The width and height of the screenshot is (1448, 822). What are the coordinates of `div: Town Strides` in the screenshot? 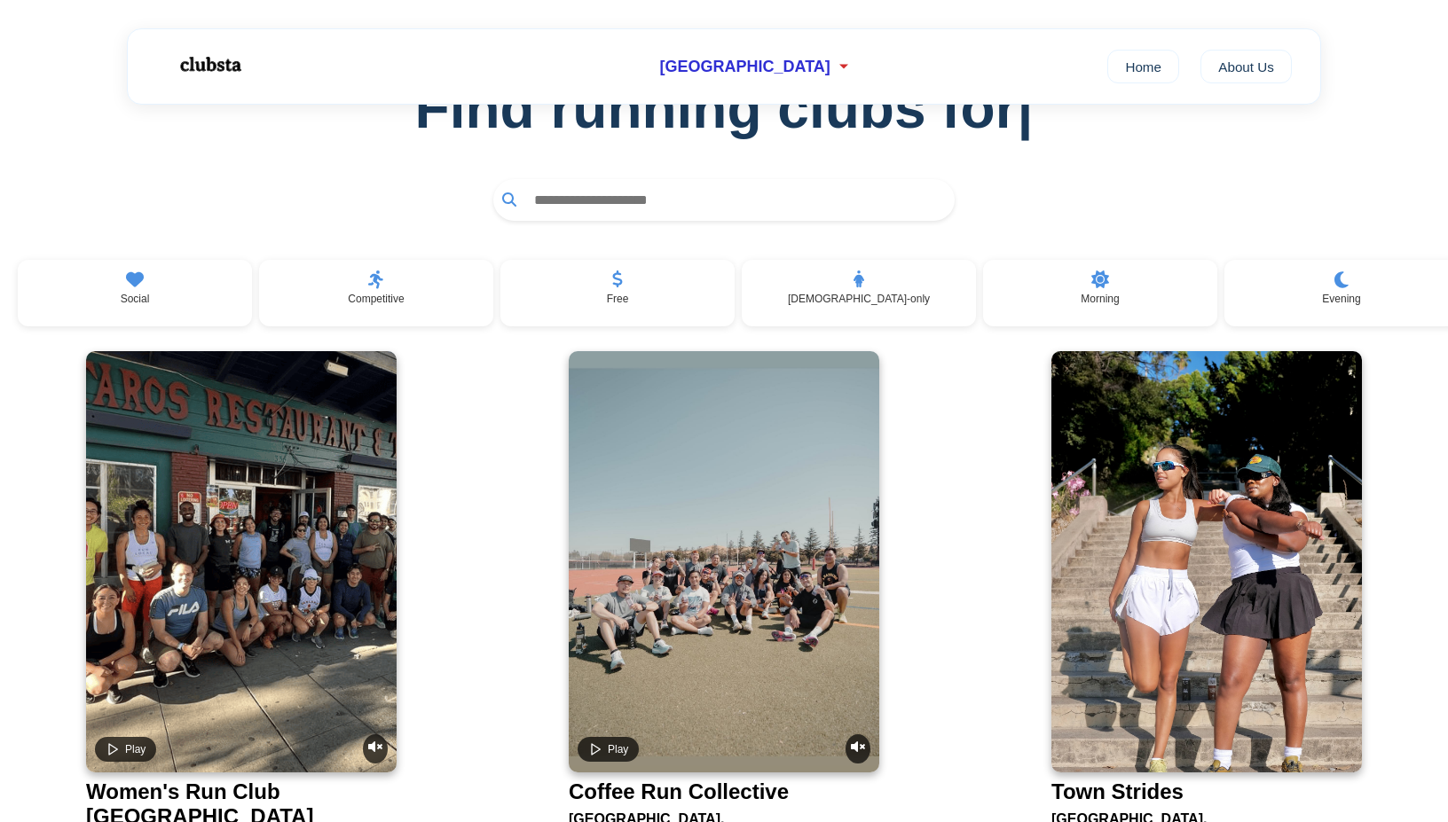 It's located at (1117, 792).